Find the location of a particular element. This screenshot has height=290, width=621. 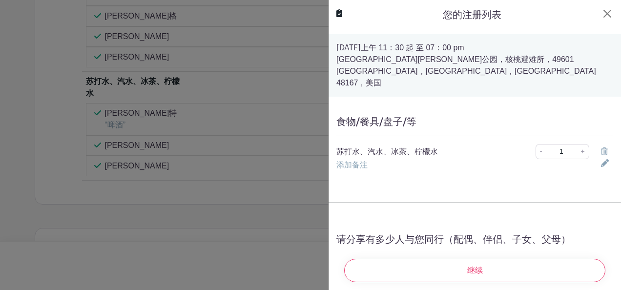

h5: 您的注册列表 is located at coordinates (472, 15).